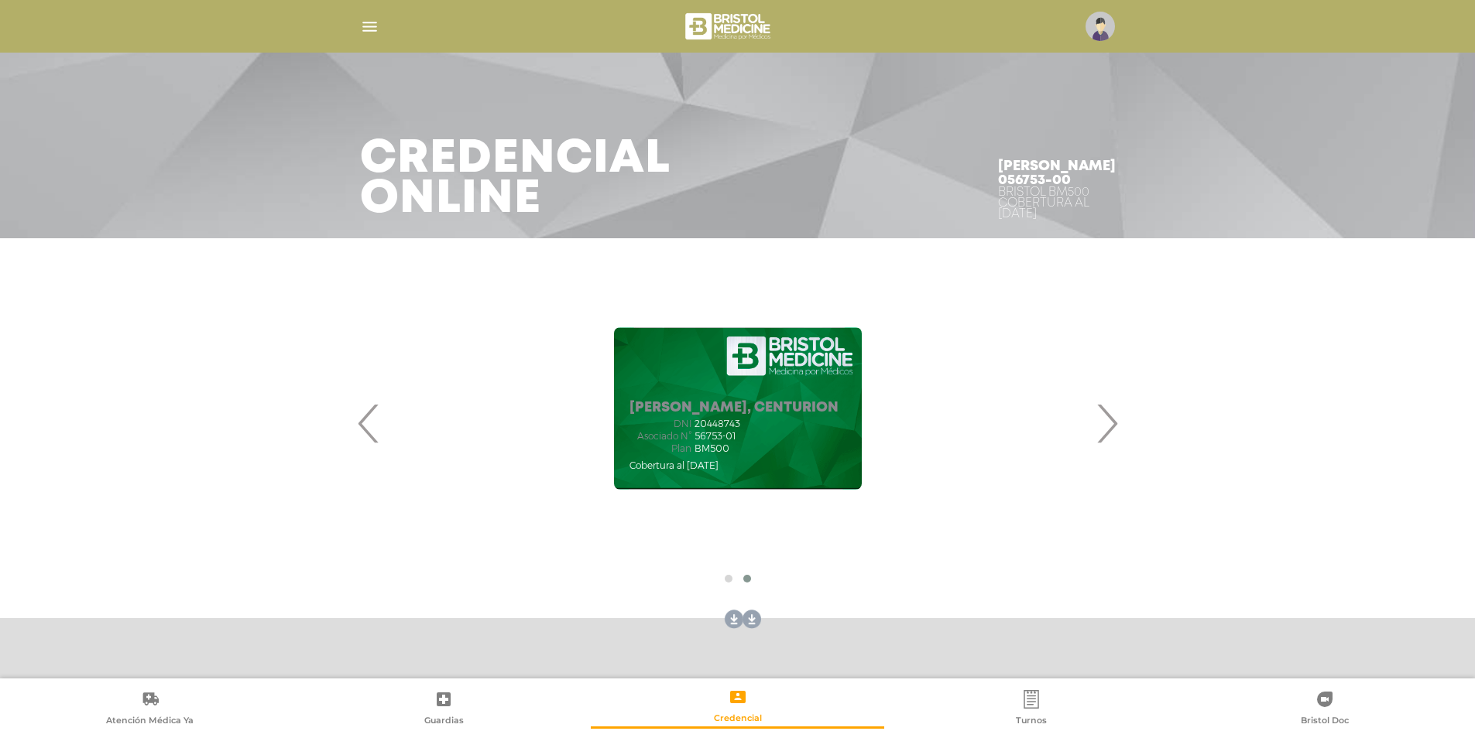 The width and height of the screenshot is (1475, 731). I want to click on span: Asociado N°, so click(660, 437).